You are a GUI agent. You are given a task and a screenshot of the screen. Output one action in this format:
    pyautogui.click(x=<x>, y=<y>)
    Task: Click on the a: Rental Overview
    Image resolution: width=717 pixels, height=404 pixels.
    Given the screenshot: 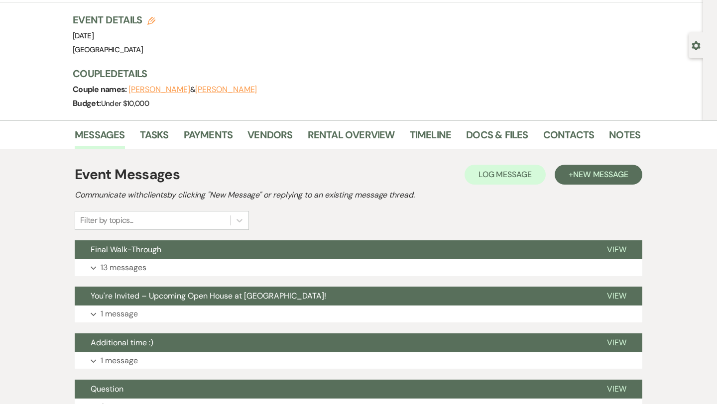 What is the action you would take?
    pyautogui.click(x=351, y=138)
    